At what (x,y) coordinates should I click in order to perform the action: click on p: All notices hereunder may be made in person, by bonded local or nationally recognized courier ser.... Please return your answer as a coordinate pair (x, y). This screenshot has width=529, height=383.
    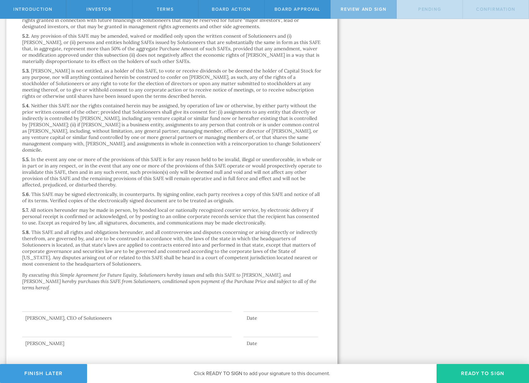
    Looking at the image, I should click on (171, 216).